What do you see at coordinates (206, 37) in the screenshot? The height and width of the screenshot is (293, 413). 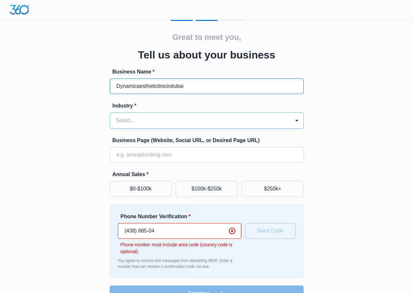 I see `h2: Great to meet you,` at bounding box center [206, 37].